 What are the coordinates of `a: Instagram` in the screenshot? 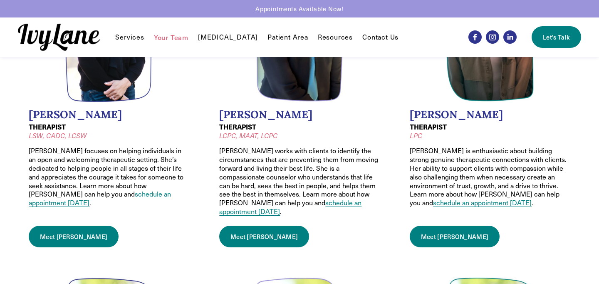 It's located at (492, 37).